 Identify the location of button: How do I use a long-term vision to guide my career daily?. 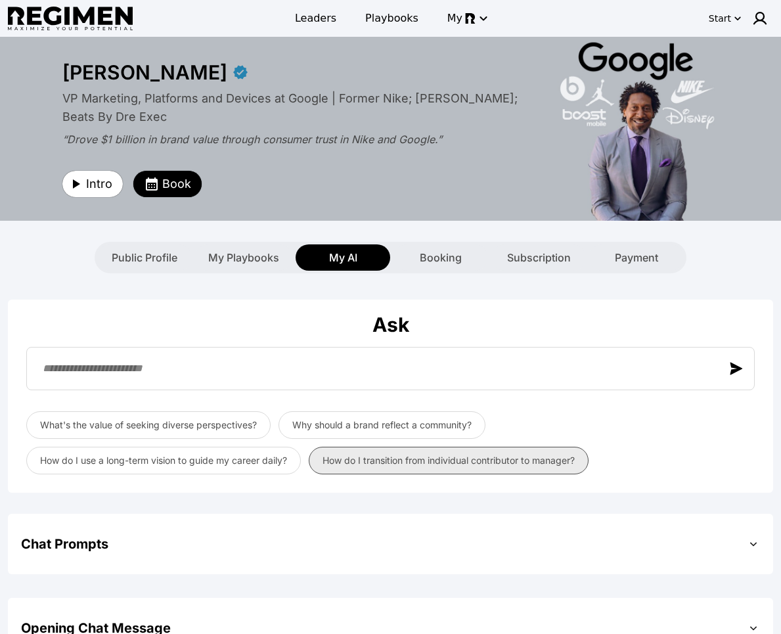
(164, 461).